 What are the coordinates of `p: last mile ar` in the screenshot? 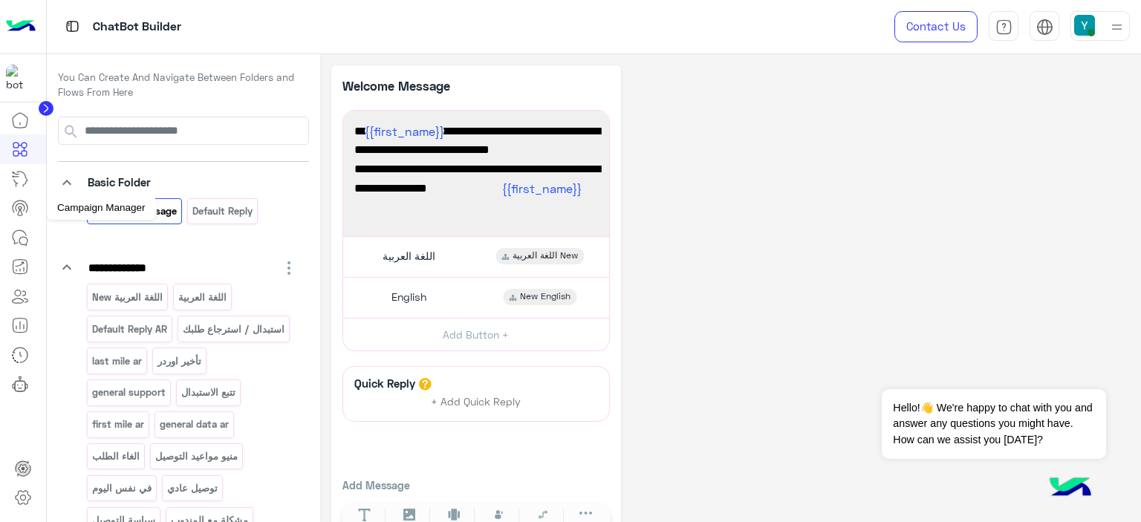 It's located at (117, 361).